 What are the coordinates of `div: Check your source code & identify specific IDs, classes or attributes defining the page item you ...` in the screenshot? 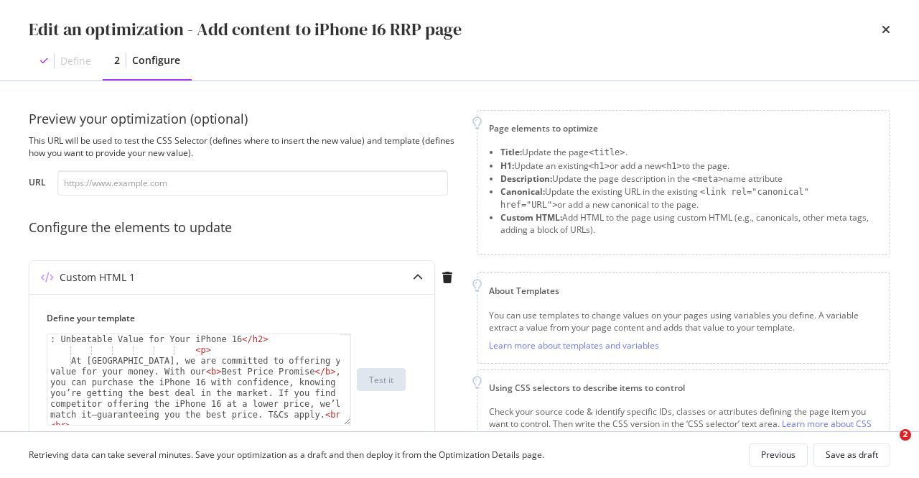 It's located at (684, 423).